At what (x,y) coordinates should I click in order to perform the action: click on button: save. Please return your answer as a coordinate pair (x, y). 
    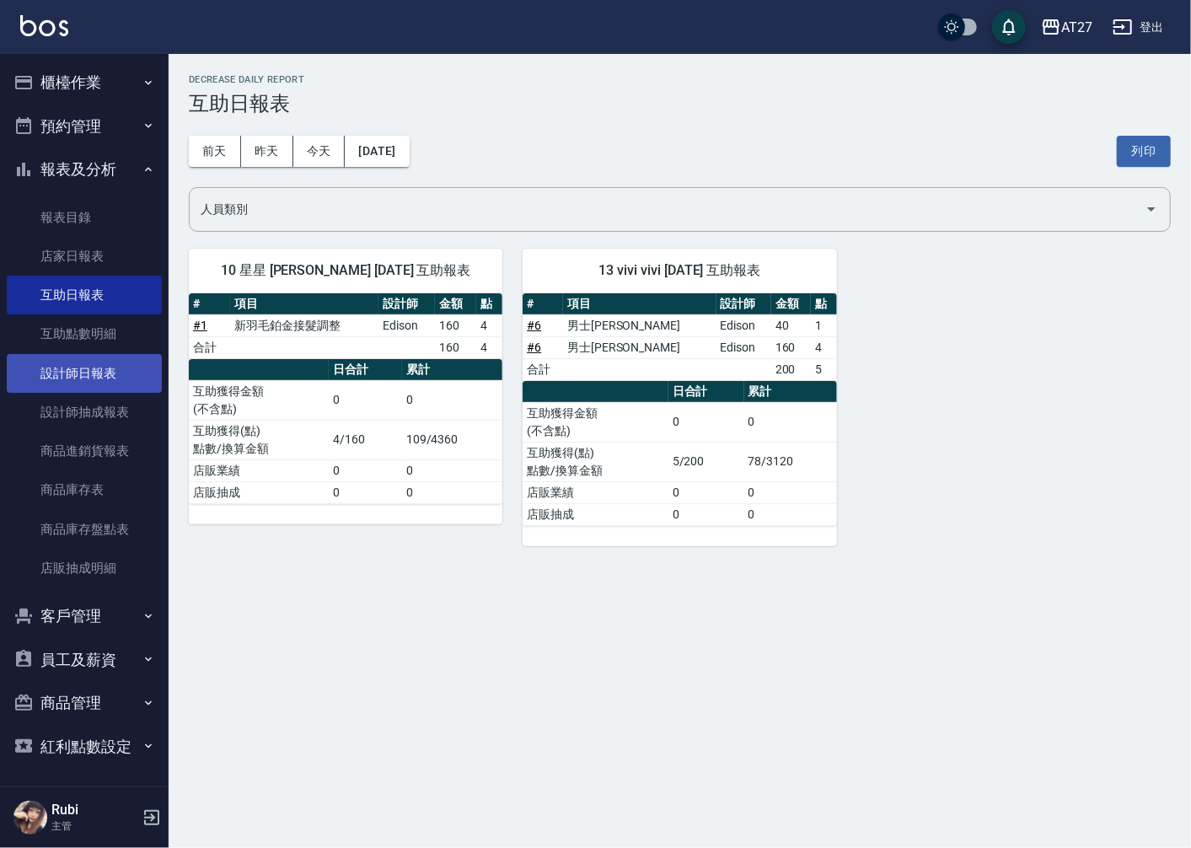
    Looking at the image, I should click on (1009, 27).